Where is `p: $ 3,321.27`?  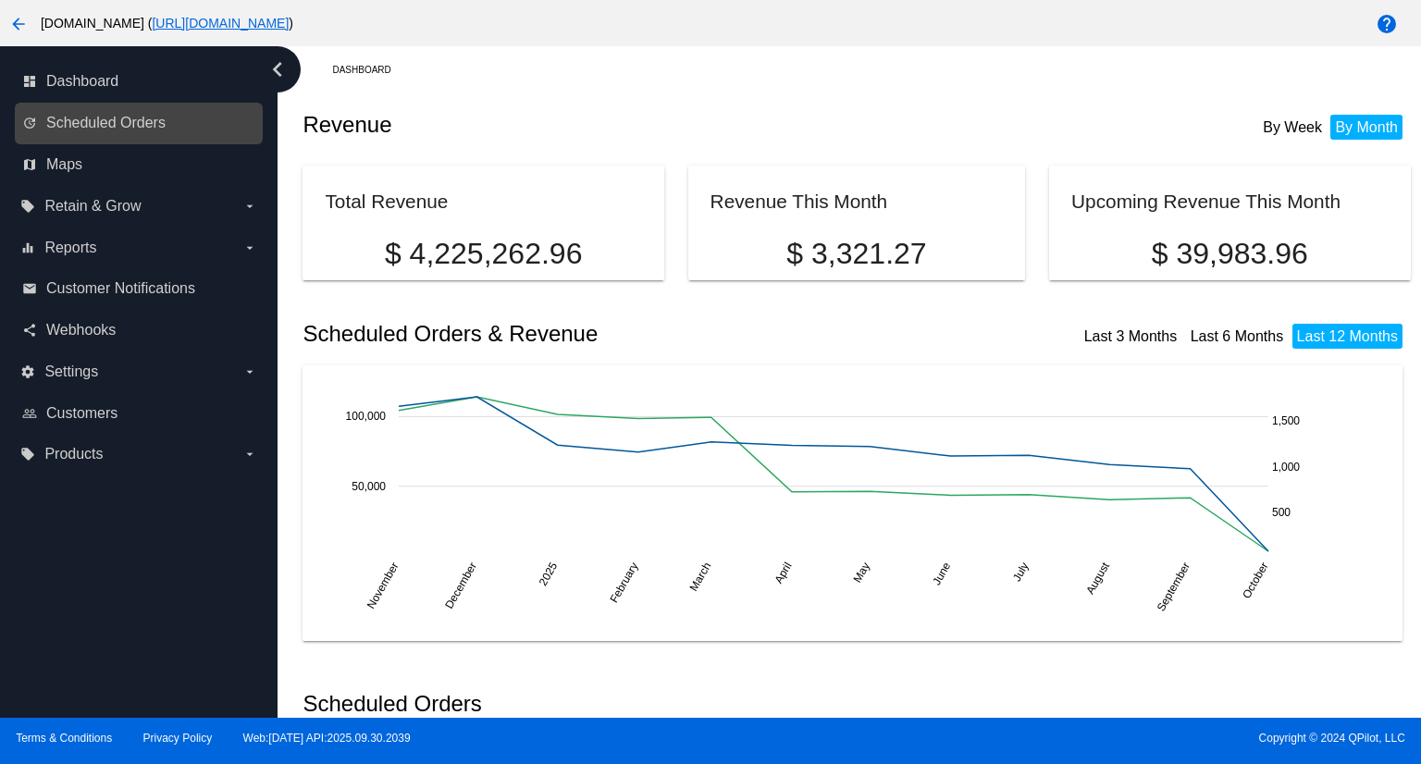
p: $ 3,321.27 is located at coordinates (857, 254).